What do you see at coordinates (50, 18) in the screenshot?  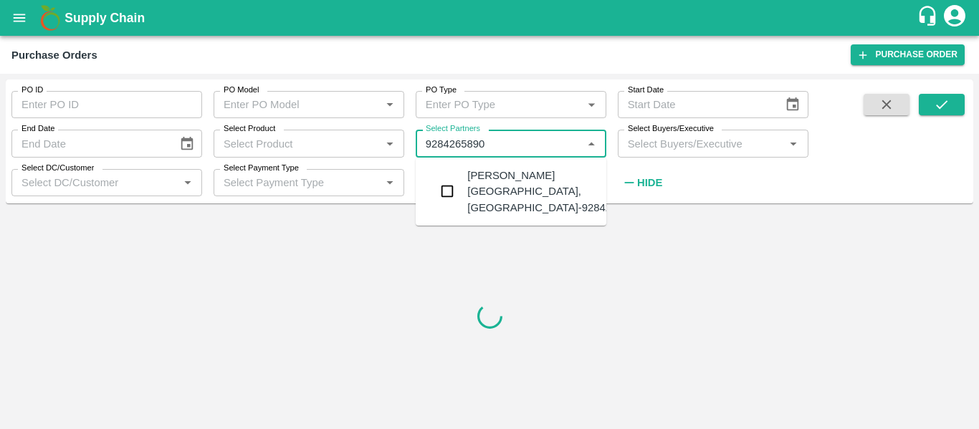 I see `img: logo` at bounding box center [50, 18].